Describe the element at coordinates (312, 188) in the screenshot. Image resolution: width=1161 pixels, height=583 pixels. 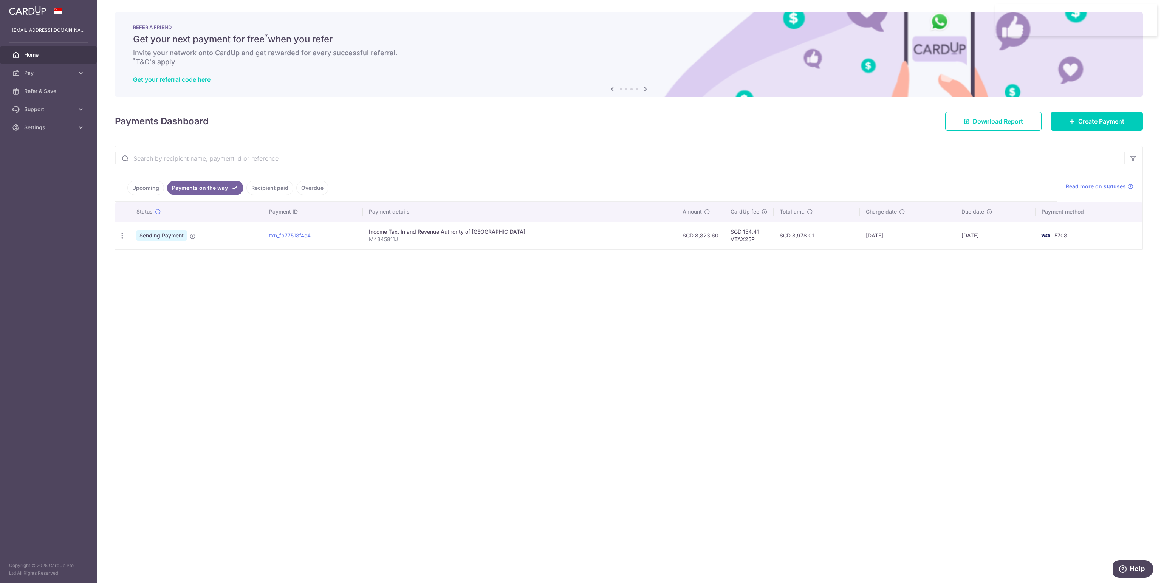
I see `a: Overdue` at that location.